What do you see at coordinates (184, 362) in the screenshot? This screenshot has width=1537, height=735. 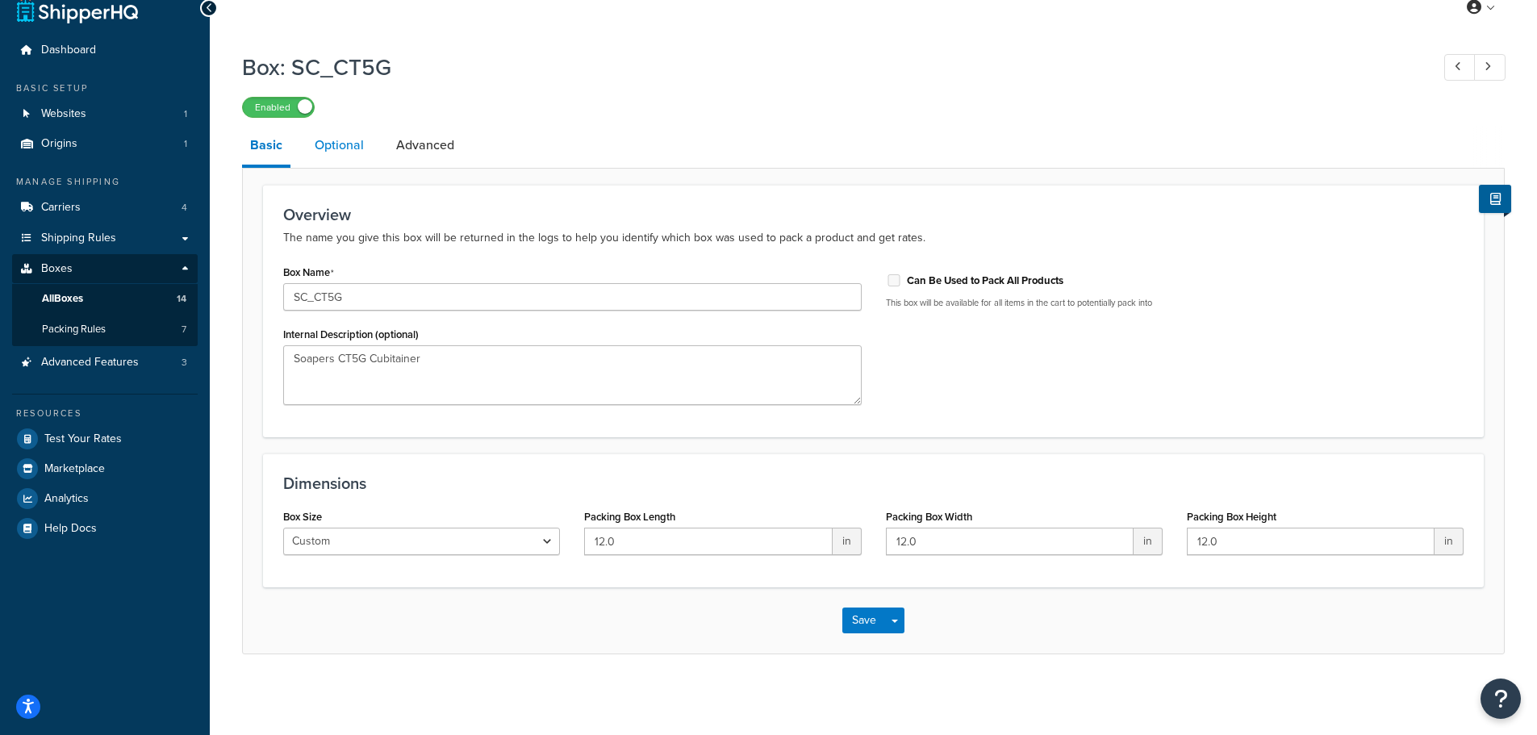 I see `span: 3` at bounding box center [184, 362].